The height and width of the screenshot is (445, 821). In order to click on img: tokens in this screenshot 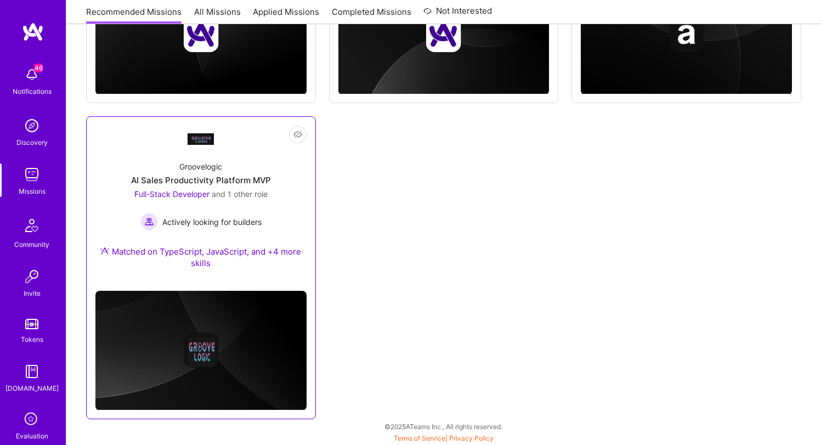, I will do `click(32, 323)`.